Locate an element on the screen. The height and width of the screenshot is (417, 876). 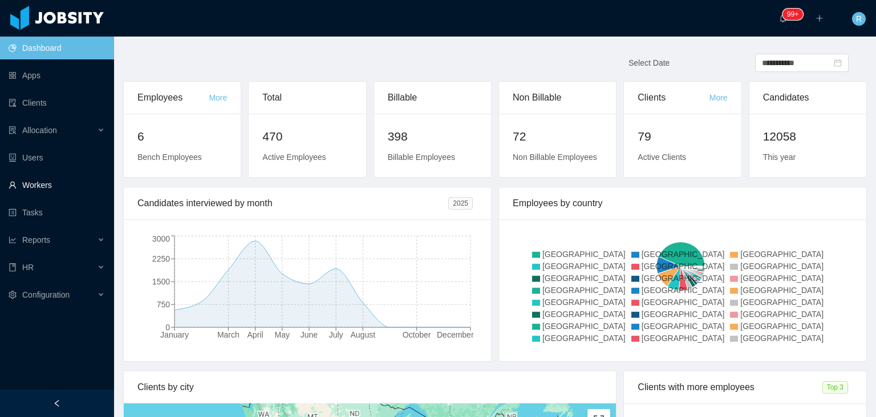
span: This year is located at coordinates (780, 157).